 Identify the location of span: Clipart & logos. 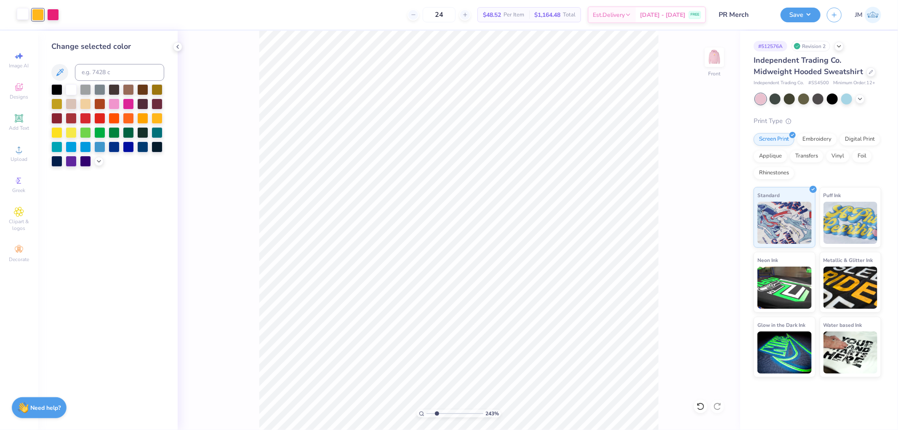
(19, 225).